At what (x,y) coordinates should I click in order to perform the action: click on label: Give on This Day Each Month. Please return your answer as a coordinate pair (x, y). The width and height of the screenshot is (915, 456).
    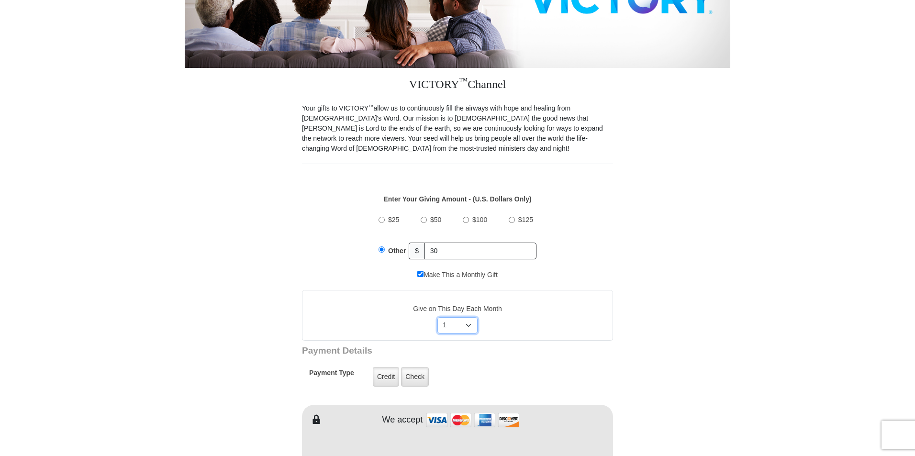
    Looking at the image, I should click on (457, 309).